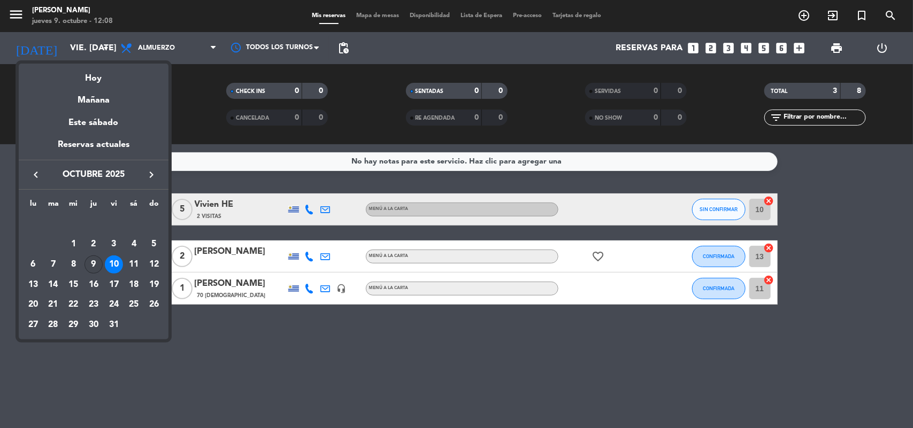 This screenshot has height=428, width=913. I want to click on th: sábado, so click(134, 206).